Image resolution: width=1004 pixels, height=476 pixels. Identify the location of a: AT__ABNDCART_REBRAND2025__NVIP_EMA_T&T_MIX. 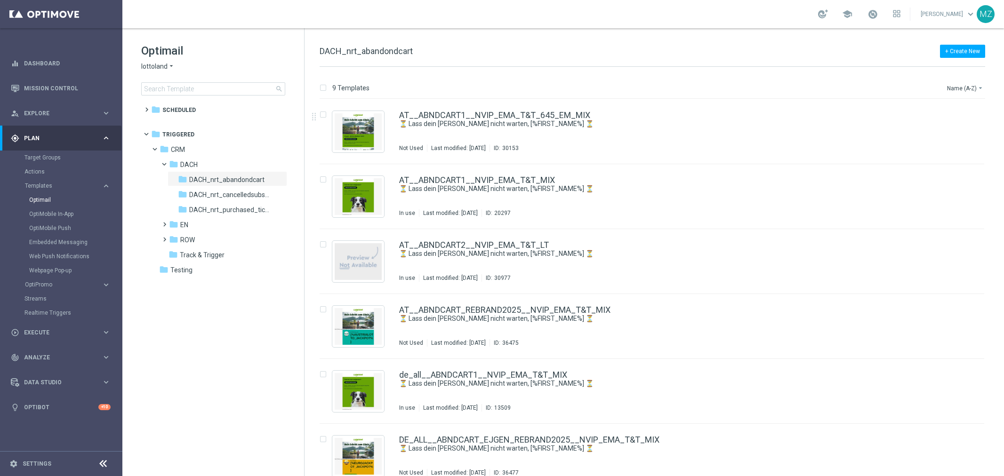
(505, 310).